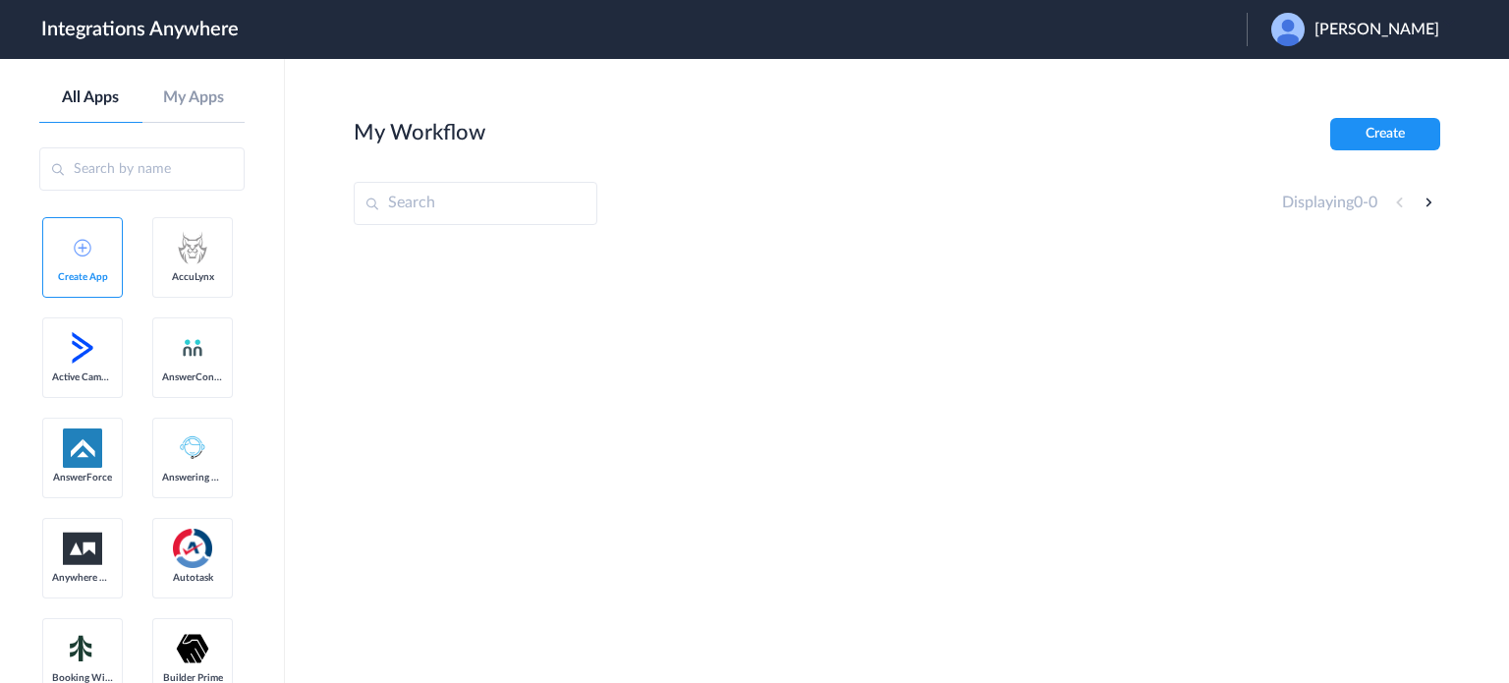  Describe the element at coordinates (192, 577) in the screenshot. I see `span: Autotask` at that location.